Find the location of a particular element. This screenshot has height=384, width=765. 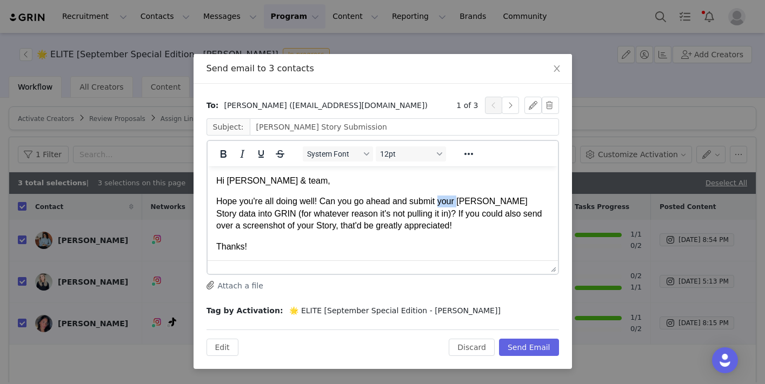

body: Rich Text Area. Press ALT-0 for help. is located at coordinates (175, 58).